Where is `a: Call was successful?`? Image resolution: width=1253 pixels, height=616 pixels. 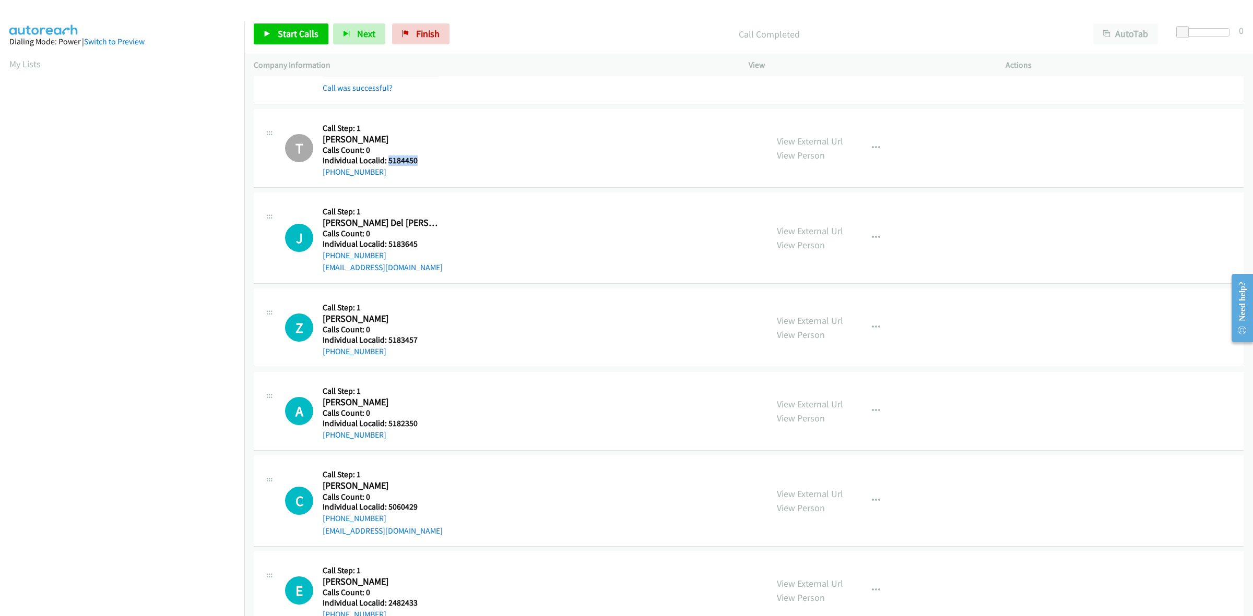
a: Call was successful? is located at coordinates (358, 88).